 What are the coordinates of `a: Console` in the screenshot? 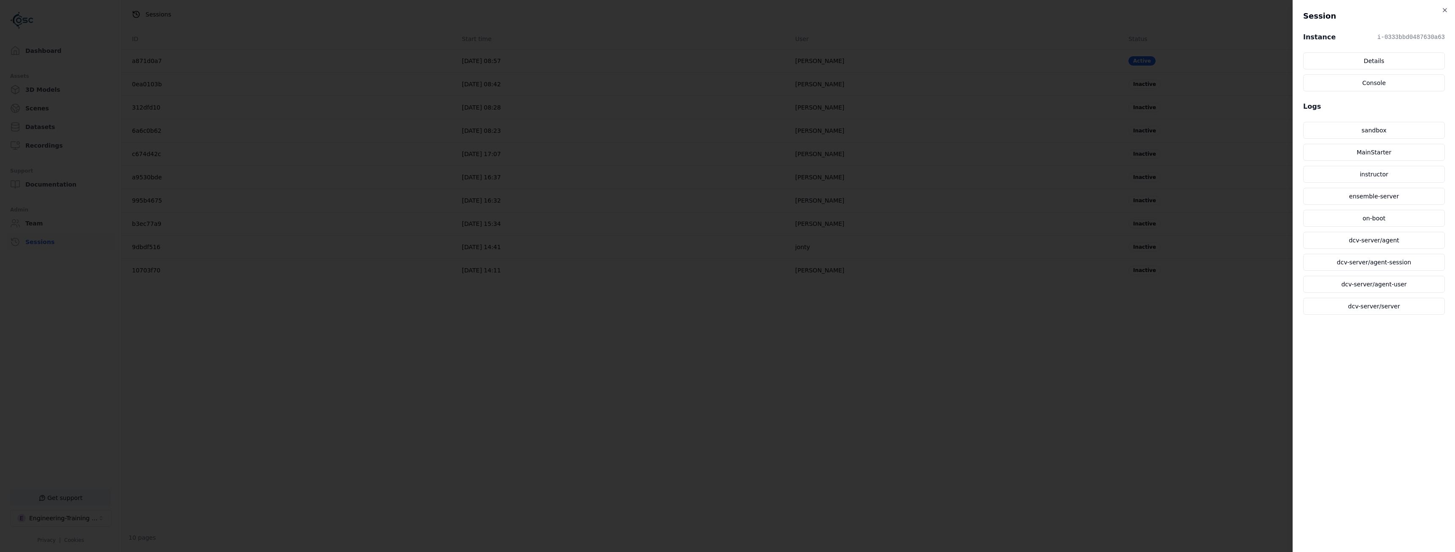 It's located at (1374, 83).